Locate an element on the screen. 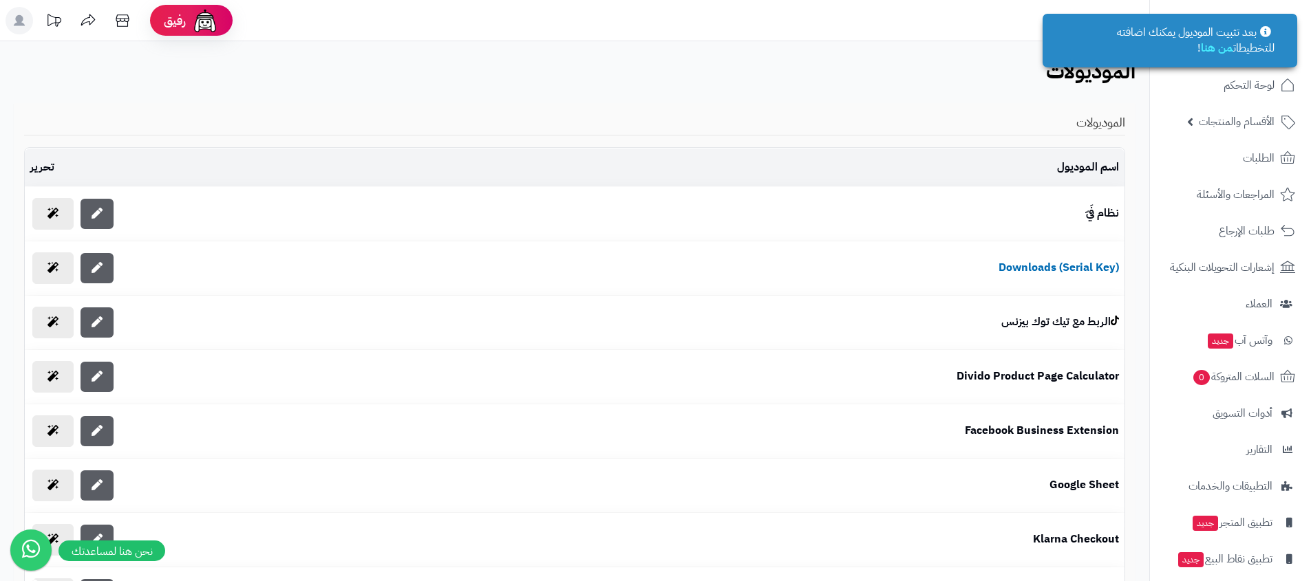  td: اسم الموديول is located at coordinates (731, 167).